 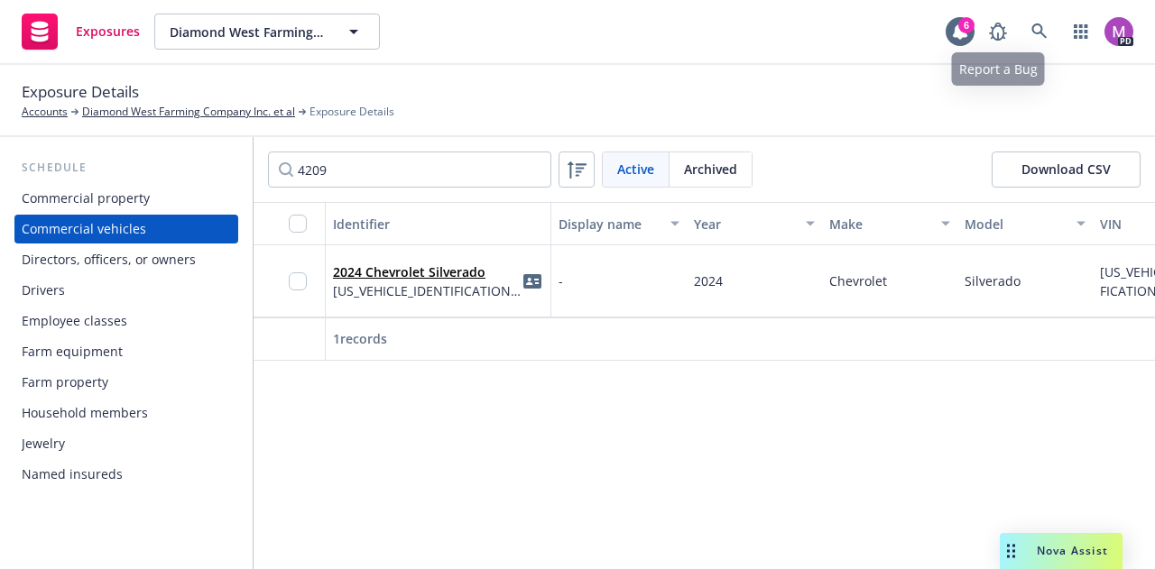 What do you see at coordinates (1025, 224) in the screenshot?
I see `button: Model` at bounding box center [1025, 224].